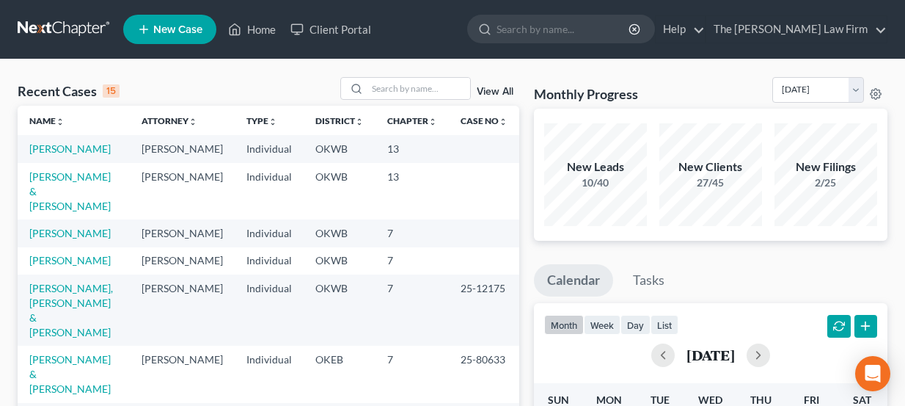  Describe the element at coordinates (711, 166) in the screenshot. I see `div: New Clients` at that location.